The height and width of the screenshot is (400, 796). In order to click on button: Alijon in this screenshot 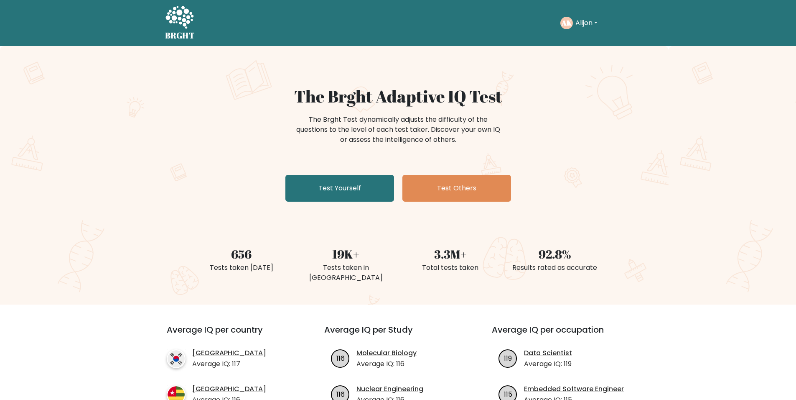, I will do `click(586, 23)`.